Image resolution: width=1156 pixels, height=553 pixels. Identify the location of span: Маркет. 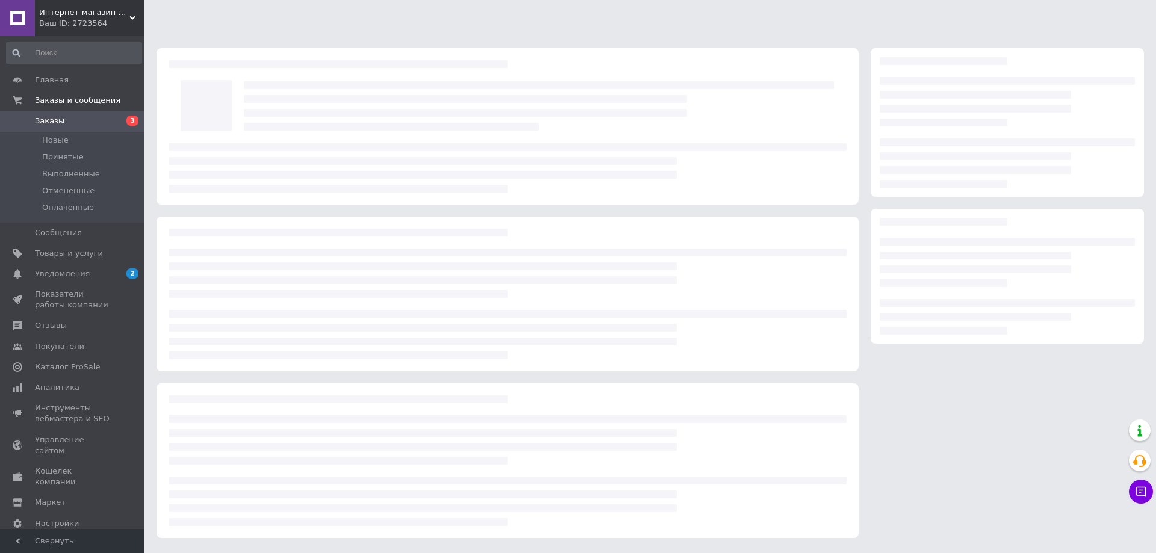
(50, 503).